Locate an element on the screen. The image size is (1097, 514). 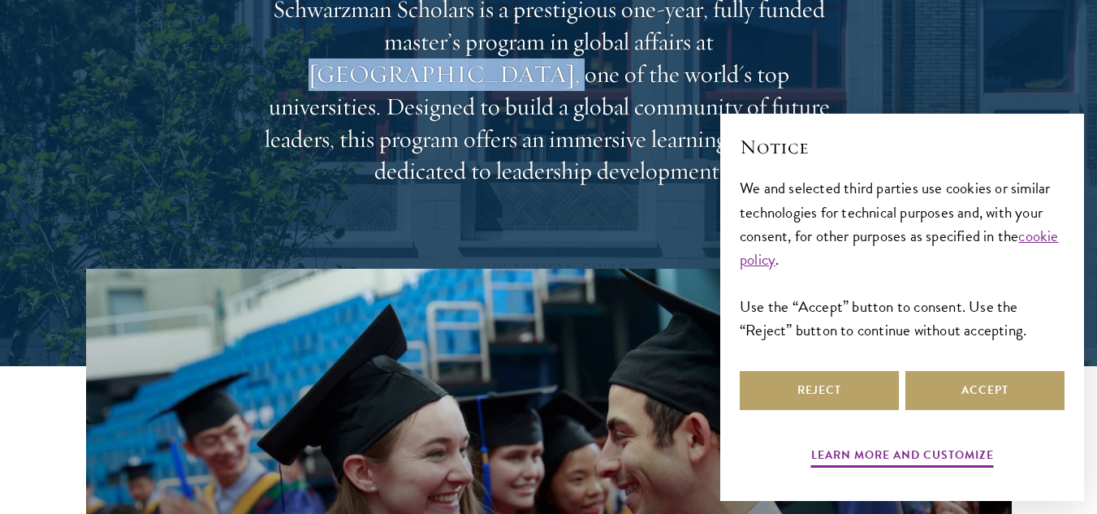
button: Accept is located at coordinates (985, 391).